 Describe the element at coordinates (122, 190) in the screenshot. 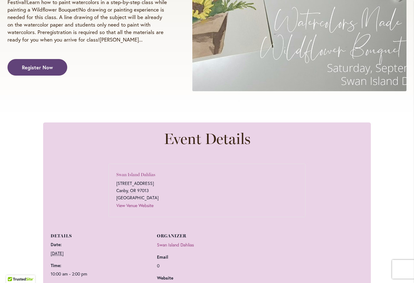

I see `span: Canby` at that location.